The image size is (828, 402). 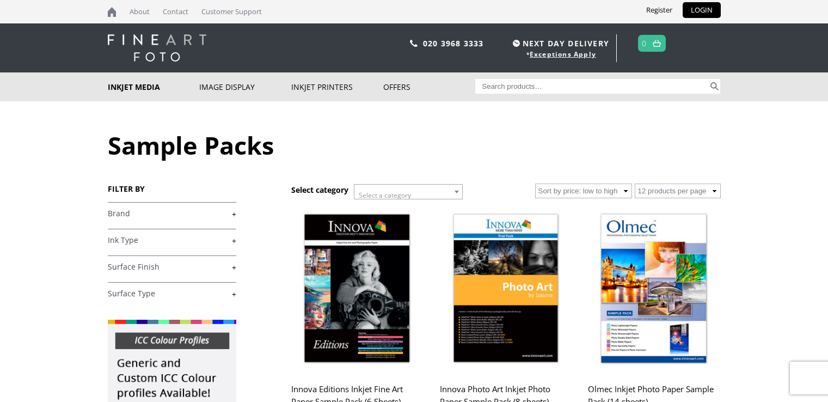 What do you see at coordinates (172, 266) in the screenshot?
I see `h4: Surface Finish` at bounding box center [172, 266].